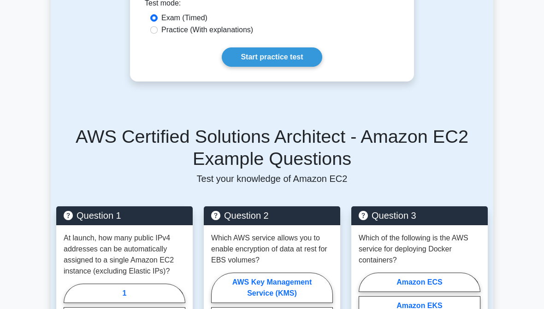 The height and width of the screenshot is (309, 544). What do you see at coordinates (272, 216) in the screenshot?
I see `h5: Question 2` at bounding box center [272, 216].